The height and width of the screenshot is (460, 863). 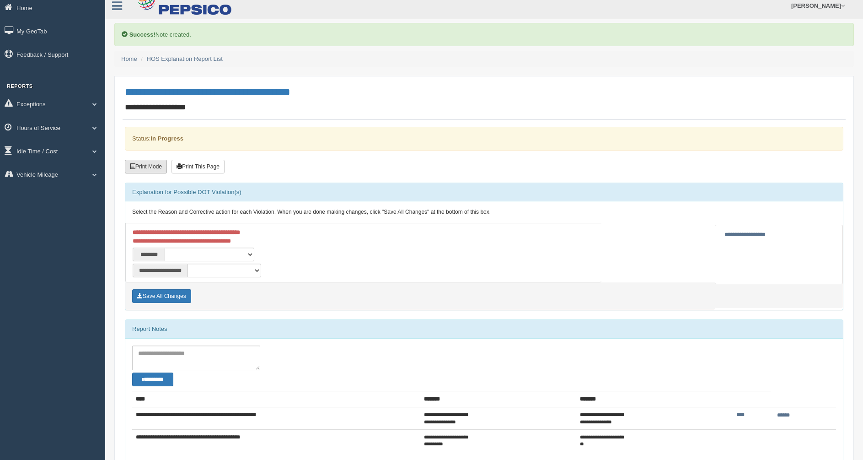 What do you see at coordinates (142, 34) in the screenshot?
I see `b: Success!` at bounding box center [142, 34].